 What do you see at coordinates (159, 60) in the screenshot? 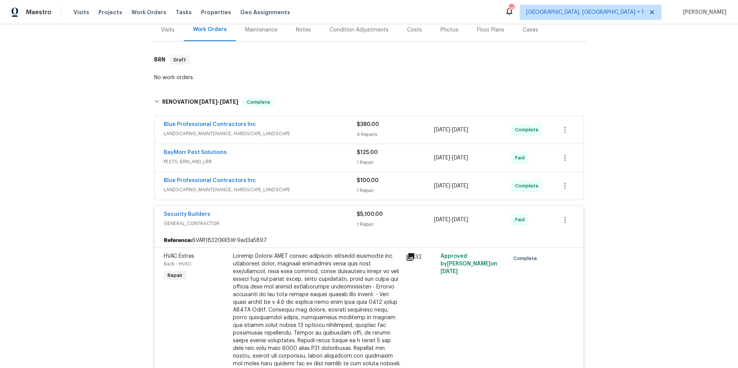
I see `h6: BRN` at bounding box center [159, 60].